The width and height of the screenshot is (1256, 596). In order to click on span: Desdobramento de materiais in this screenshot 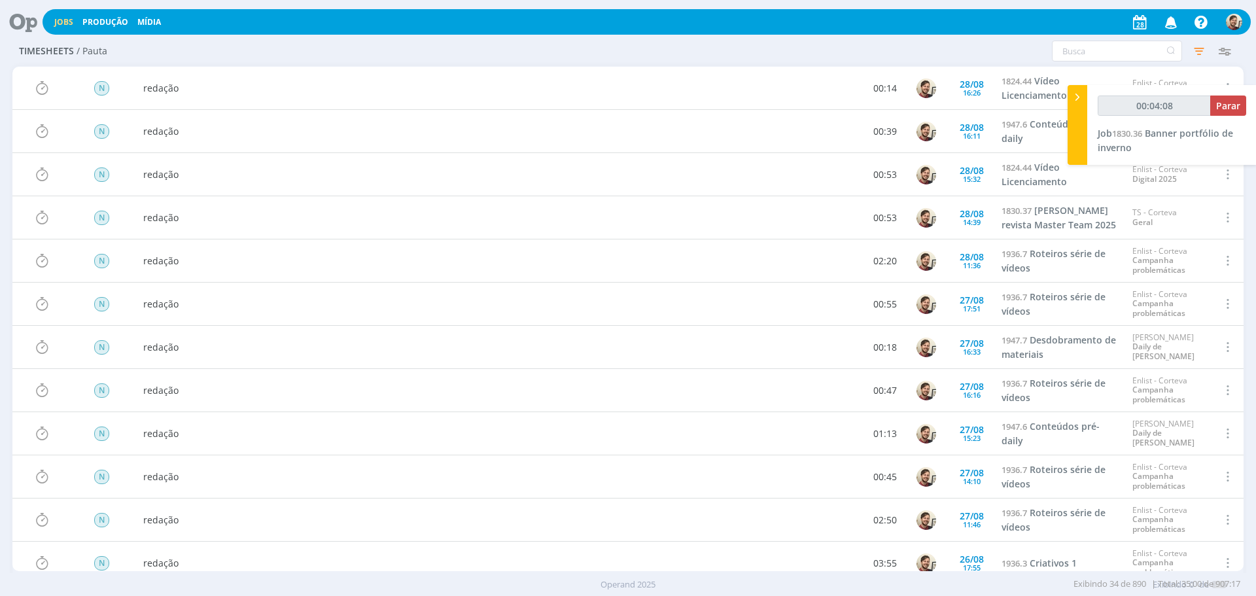, I will do `click(1059, 347)`.